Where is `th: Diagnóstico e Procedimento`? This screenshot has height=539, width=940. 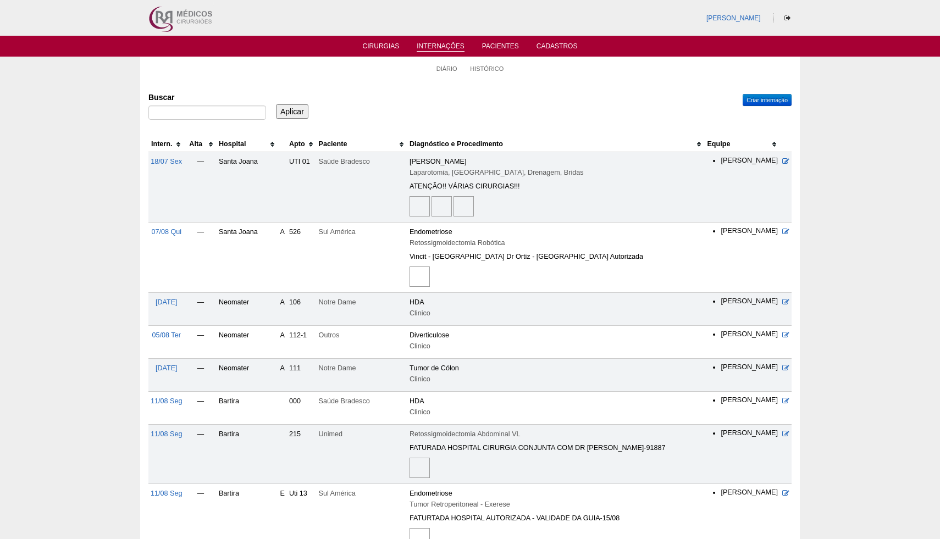 th: Diagnóstico e Procedimento is located at coordinates (556, 144).